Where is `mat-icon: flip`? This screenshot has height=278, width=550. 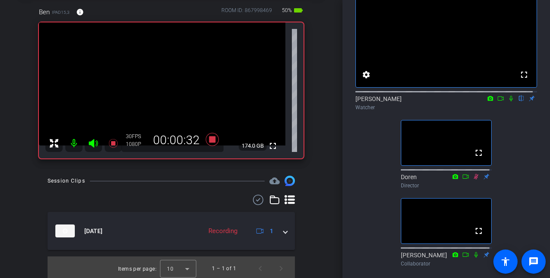
mat-icon: flip is located at coordinates (521, 98).